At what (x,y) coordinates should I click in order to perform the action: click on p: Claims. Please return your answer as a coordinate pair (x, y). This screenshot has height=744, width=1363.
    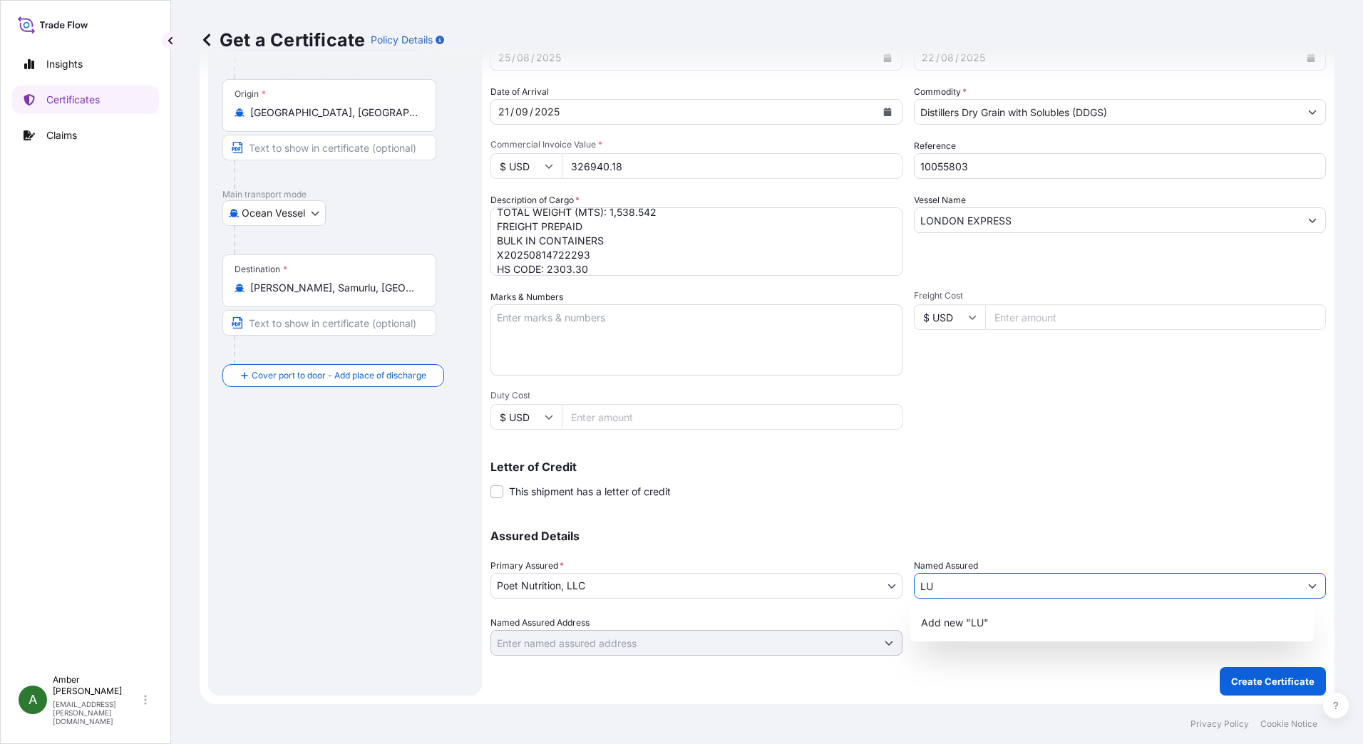
    Looking at the image, I should click on (61, 135).